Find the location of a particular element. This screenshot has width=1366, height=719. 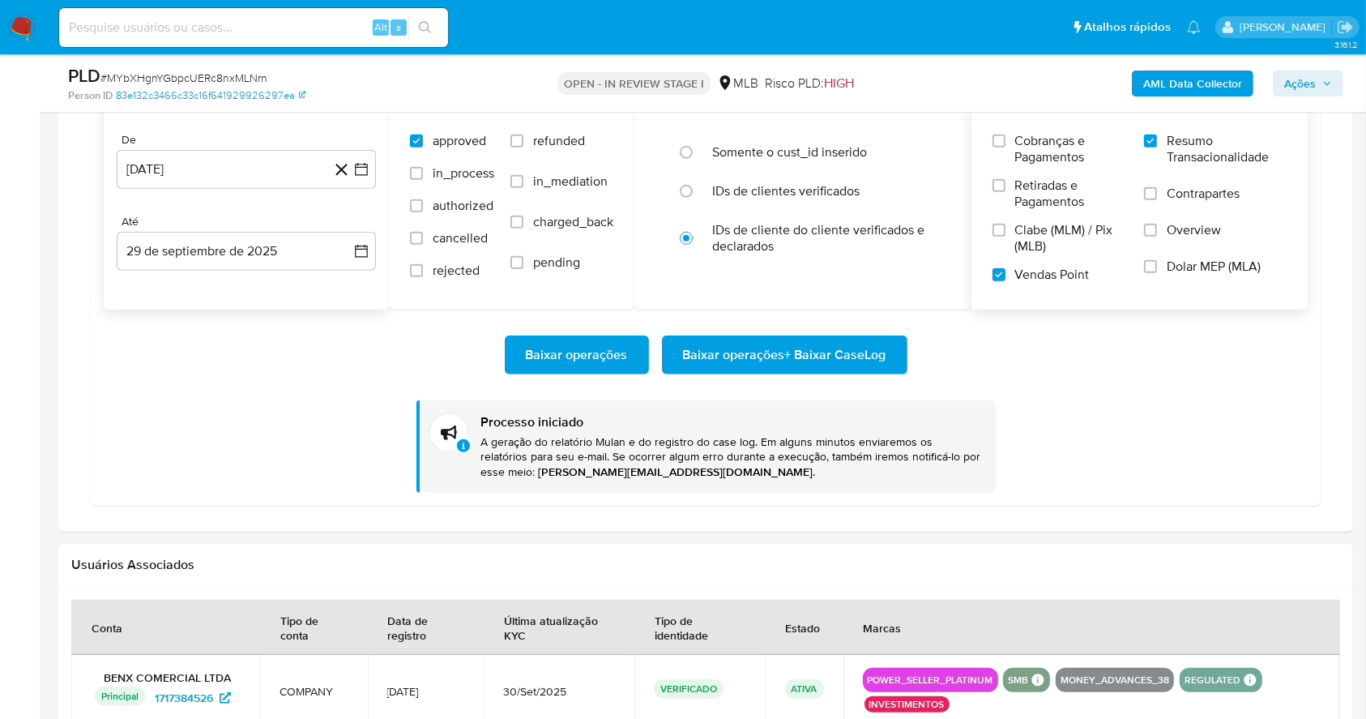

span: HIGH is located at coordinates (839, 83).